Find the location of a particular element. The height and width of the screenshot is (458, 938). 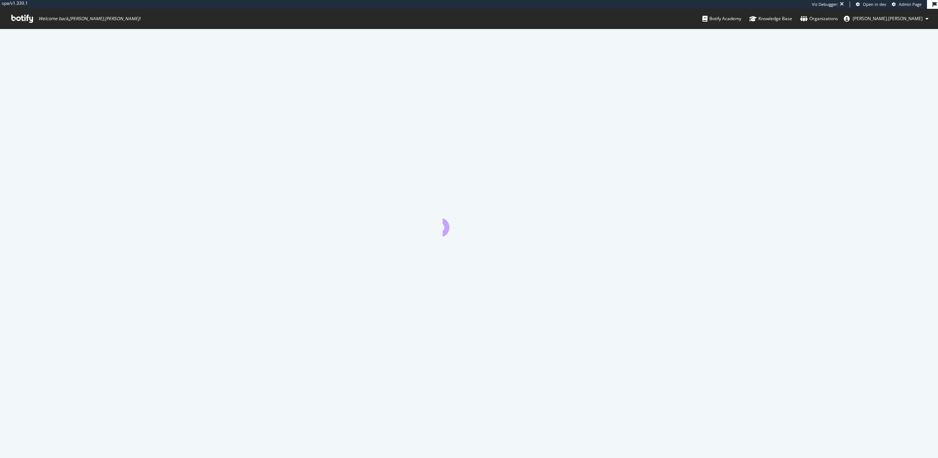

a: Botify Academy is located at coordinates (722, 19).